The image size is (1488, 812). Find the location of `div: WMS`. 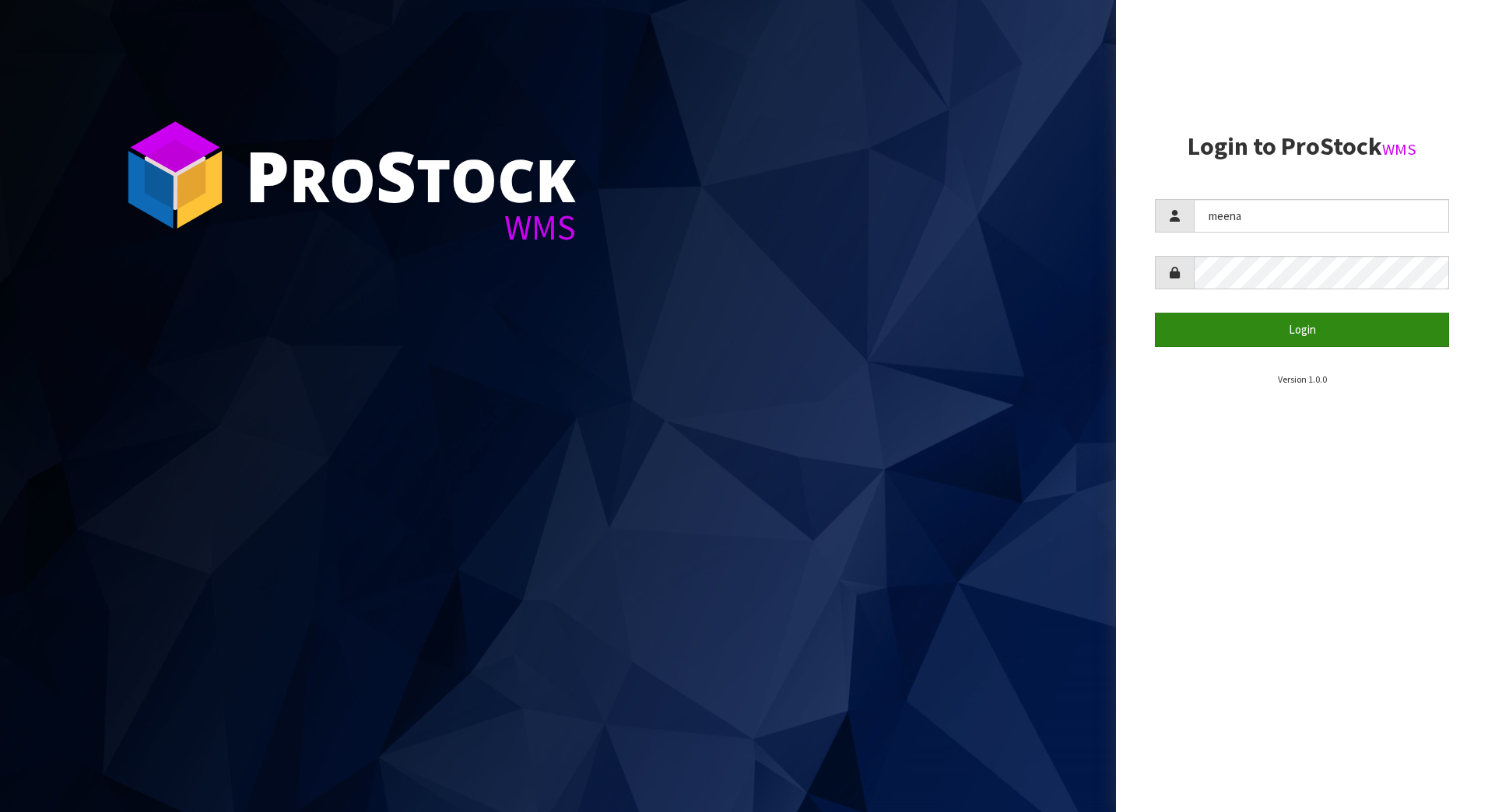

div: WMS is located at coordinates (411, 227).